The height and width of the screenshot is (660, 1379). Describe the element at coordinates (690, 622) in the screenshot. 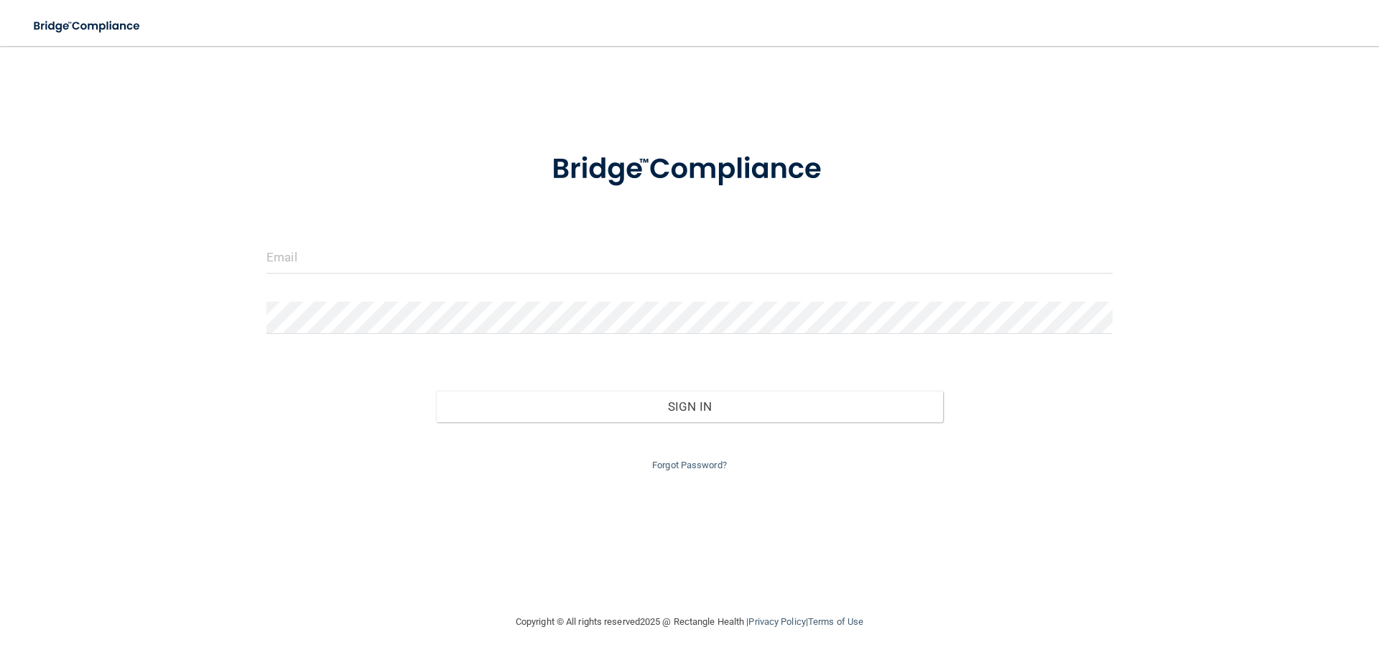

I see `div: Copyright © All rights reserved 2025 @ Rectangle Health | |` at that location.